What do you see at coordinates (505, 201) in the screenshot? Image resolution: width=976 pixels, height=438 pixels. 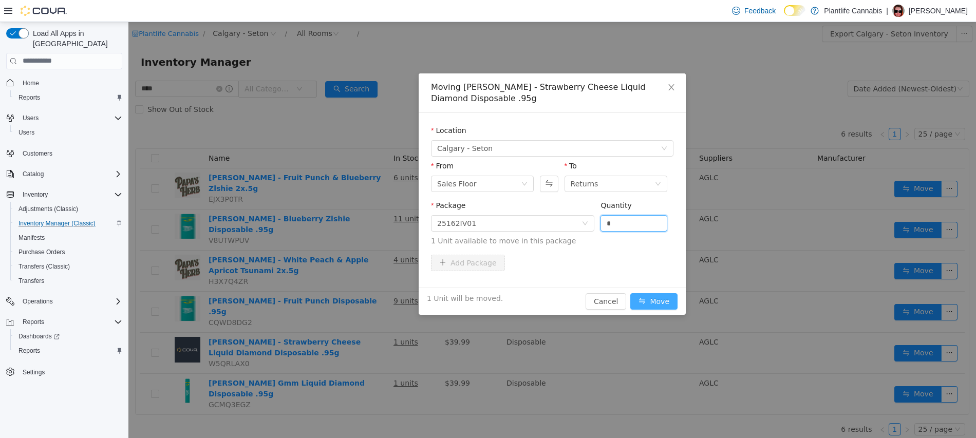 I see `input: Quantity` at bounding box center [505, 201].